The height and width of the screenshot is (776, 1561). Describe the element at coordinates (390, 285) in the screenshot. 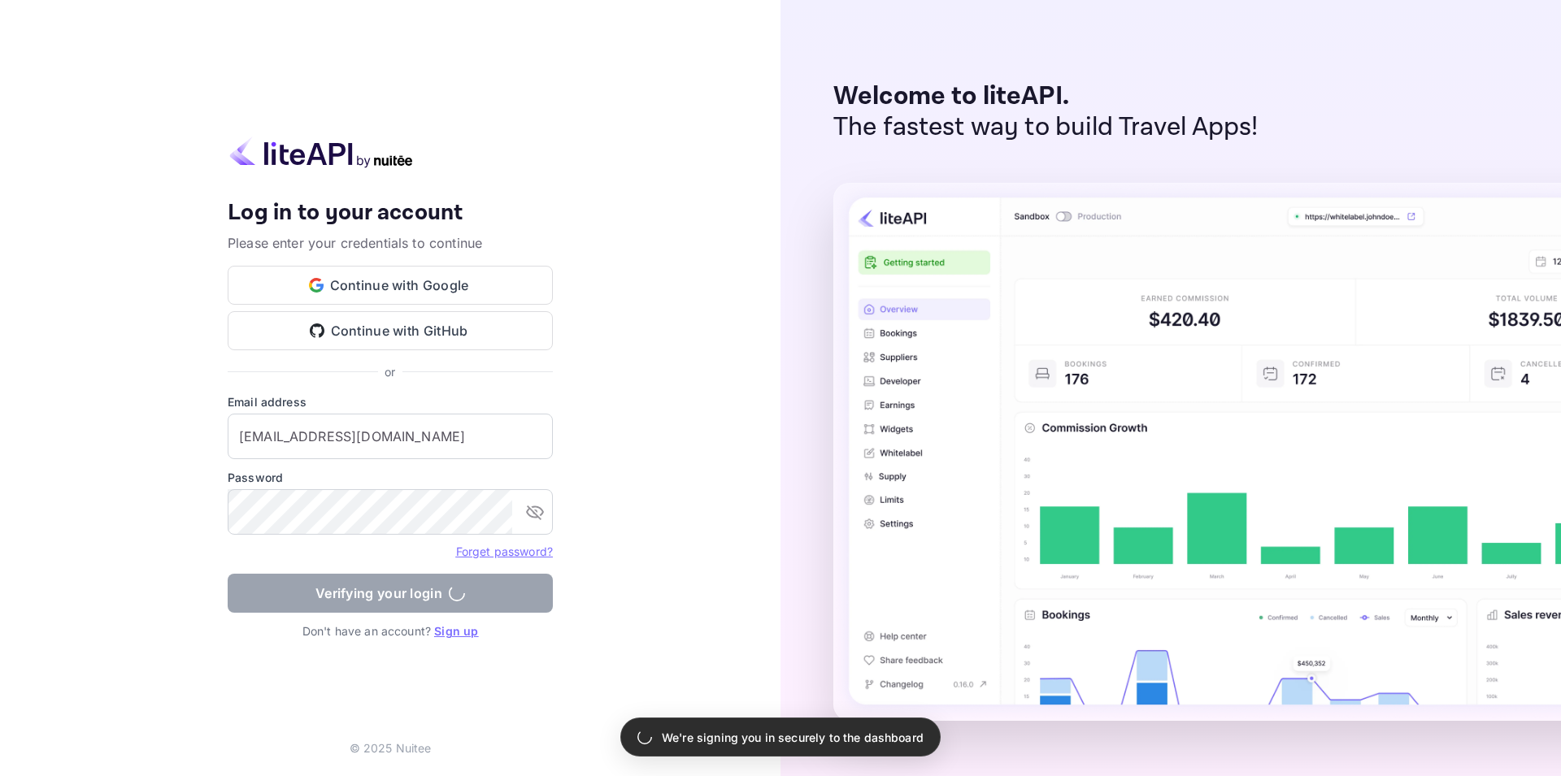

I see `button: Continue with Google` at that location.